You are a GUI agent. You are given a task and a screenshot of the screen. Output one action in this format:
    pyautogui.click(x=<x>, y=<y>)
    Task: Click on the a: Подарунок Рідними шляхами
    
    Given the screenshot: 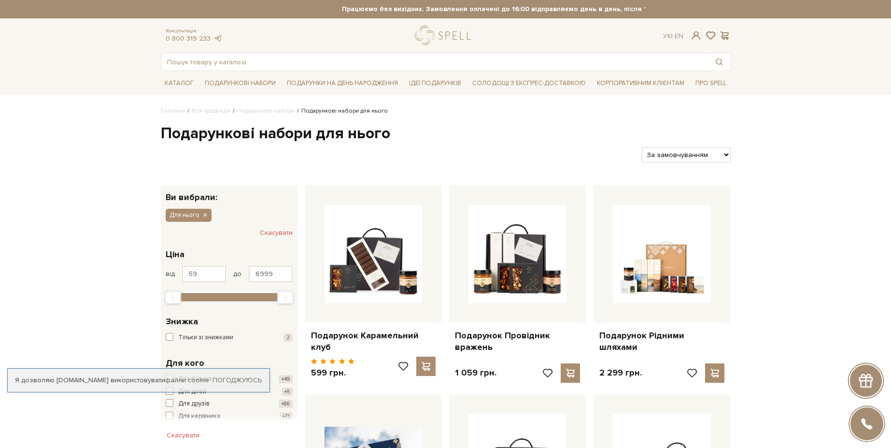 What is the action you would take?
    pyautogui.click(x=661, y=341)
    